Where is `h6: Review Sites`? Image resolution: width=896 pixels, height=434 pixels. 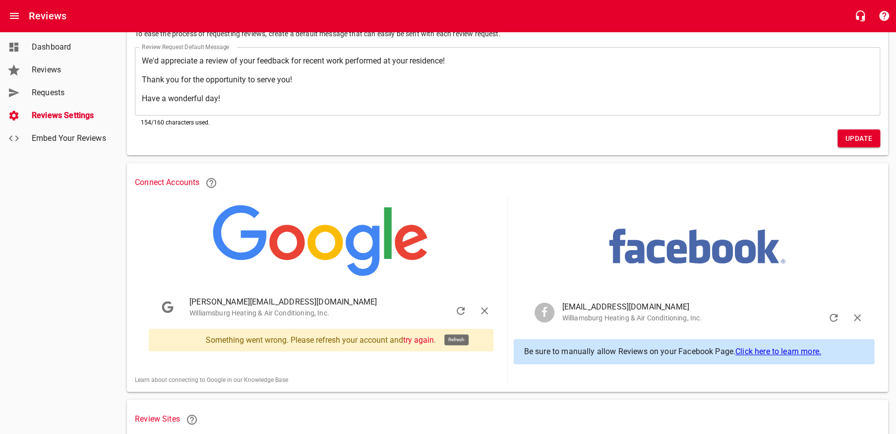 h6: Review Sites is located at coordinates (507, 420).